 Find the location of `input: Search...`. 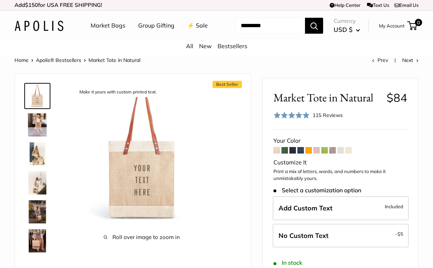

input: Search... is located at coordinates (270, 26).